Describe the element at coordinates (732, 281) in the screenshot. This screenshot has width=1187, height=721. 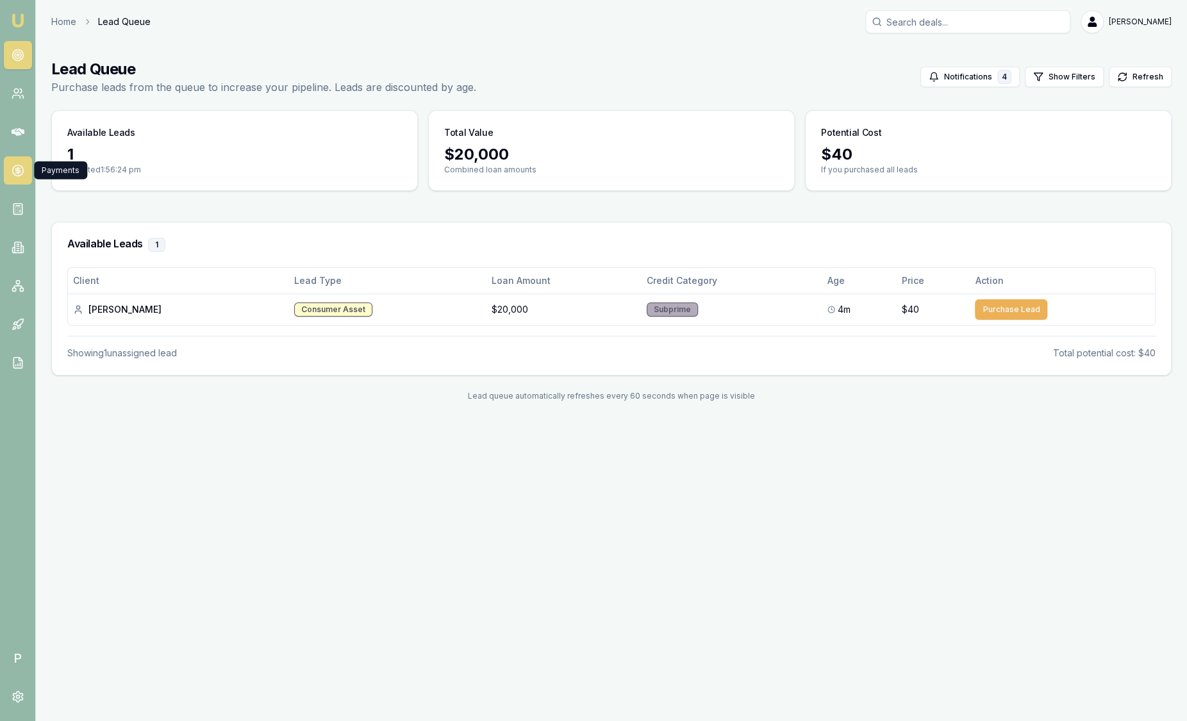
I see `th: Credit Category` at that location.